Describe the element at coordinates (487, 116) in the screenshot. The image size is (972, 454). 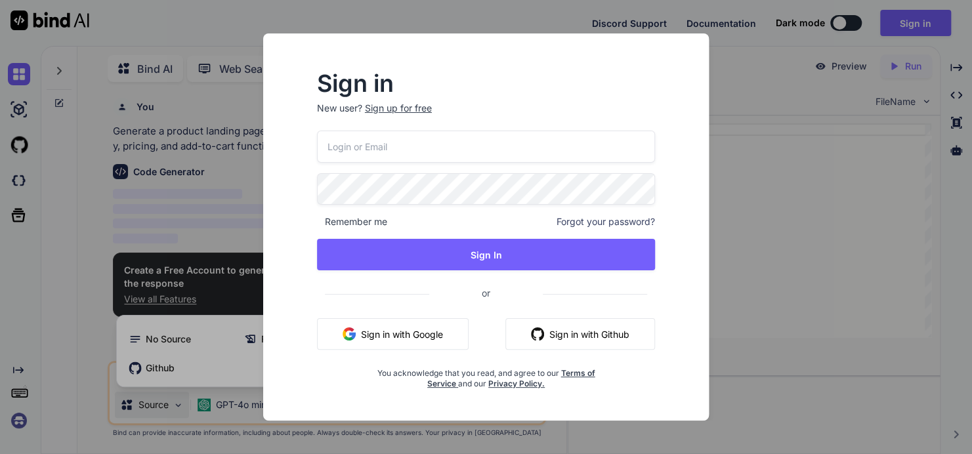
I see `p: New user?` at that location.